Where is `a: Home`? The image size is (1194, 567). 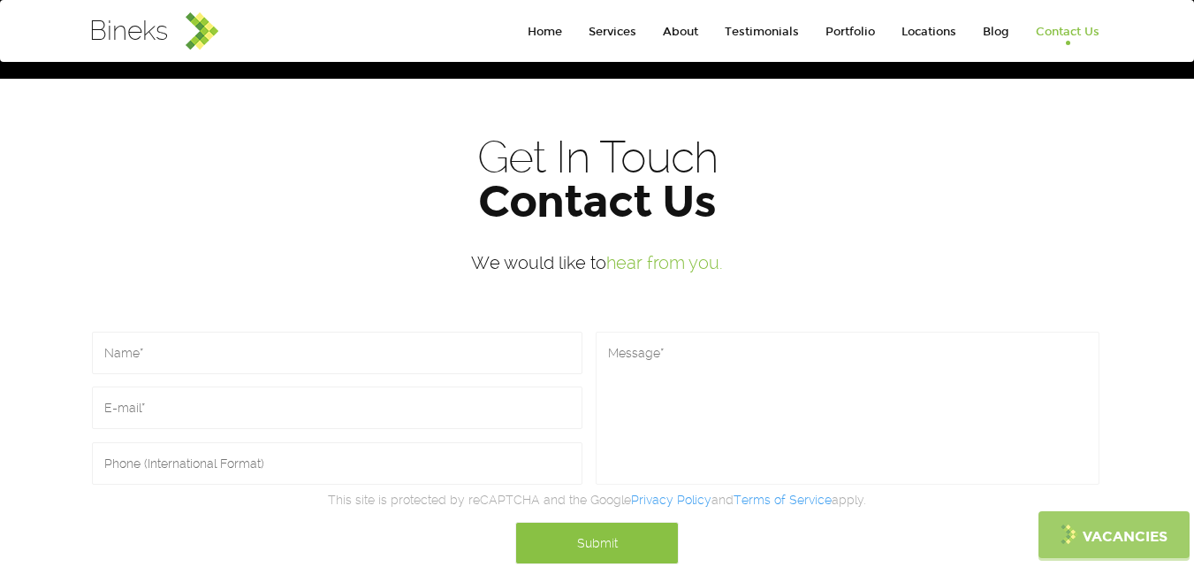 a: Home is located at coordinates (544, 32).